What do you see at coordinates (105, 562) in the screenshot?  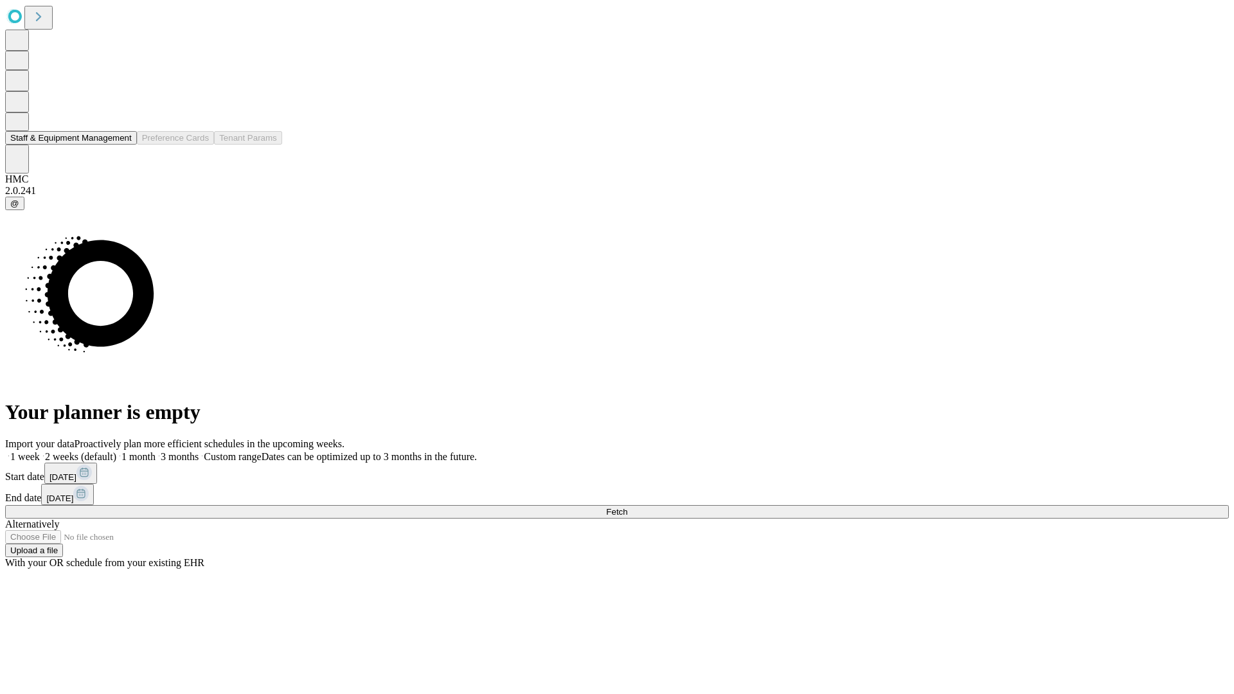 I see `span: With your OR schedule from your existing EHR` at bounding box center [105, 562].